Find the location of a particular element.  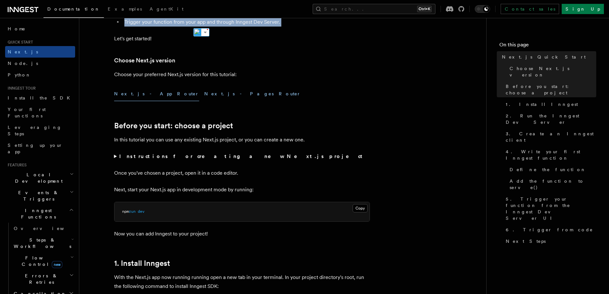

p: Let's get started! is located at coordinates (242, 39).